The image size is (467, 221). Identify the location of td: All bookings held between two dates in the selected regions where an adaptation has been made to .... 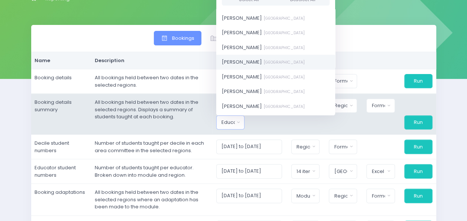
(152, 200).